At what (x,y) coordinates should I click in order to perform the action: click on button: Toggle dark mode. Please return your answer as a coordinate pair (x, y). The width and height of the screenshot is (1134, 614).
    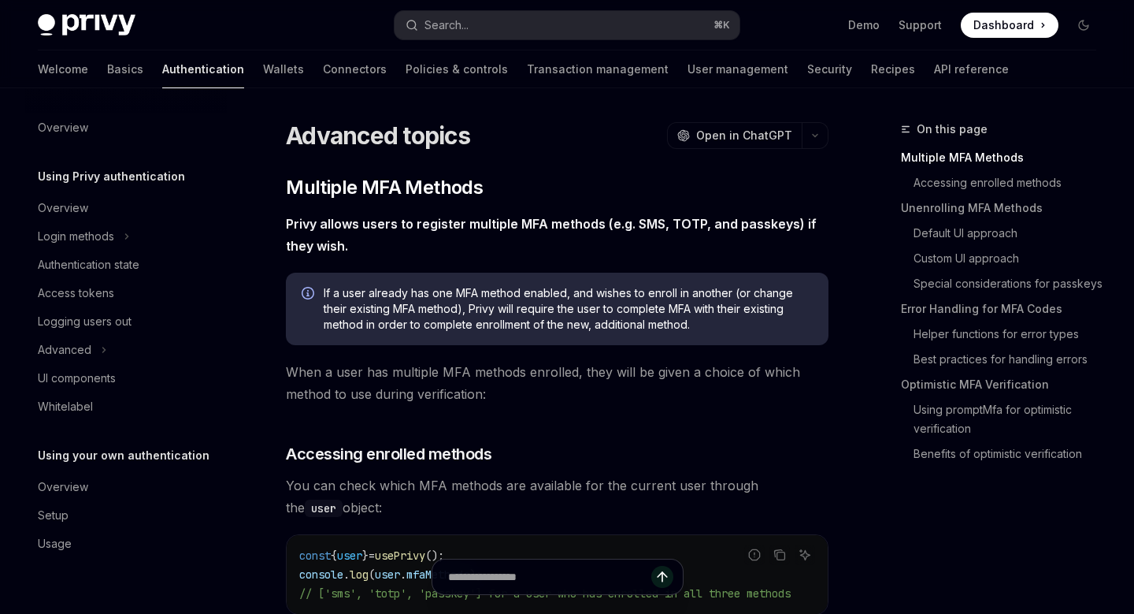
    Looking at the image, I should click on (1084, 25).